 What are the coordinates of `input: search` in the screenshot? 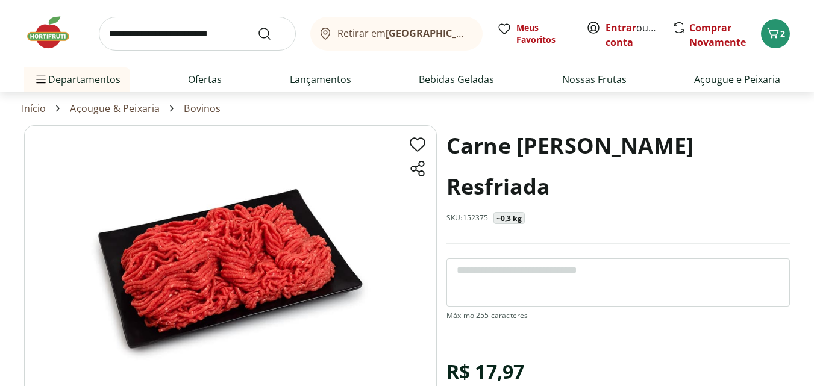 It's located at (197, 34).